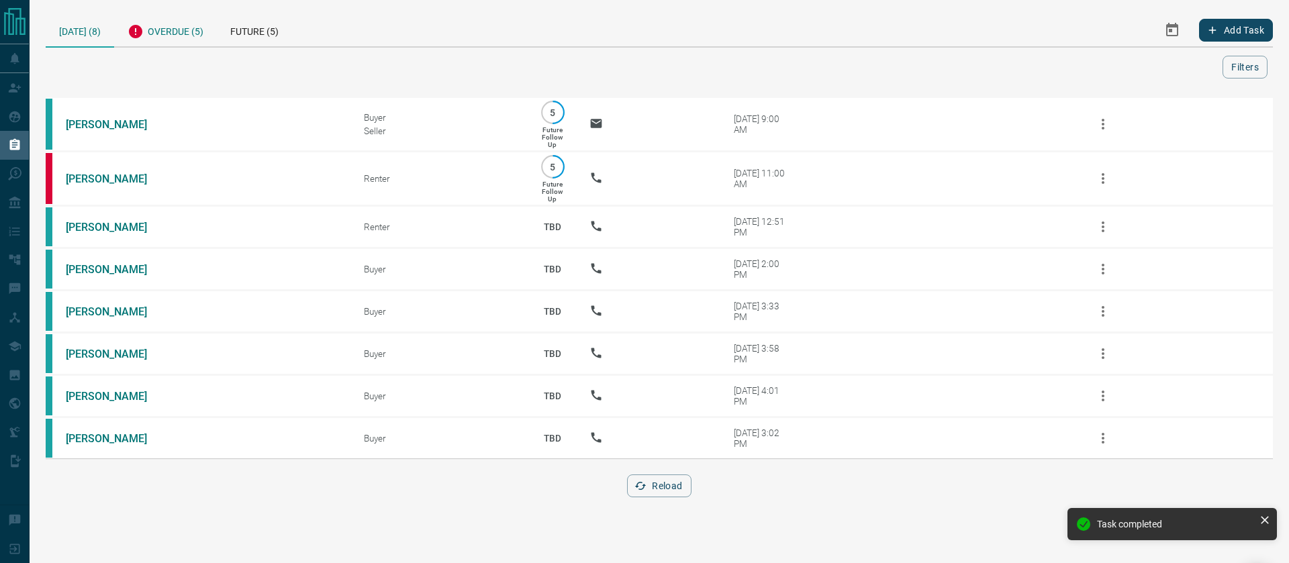 The height and width of the screenshot is (563, 1289). Describe the element at coordinates (1172, 30) in the screenshot. I see `button: Select Date Range` at that location.